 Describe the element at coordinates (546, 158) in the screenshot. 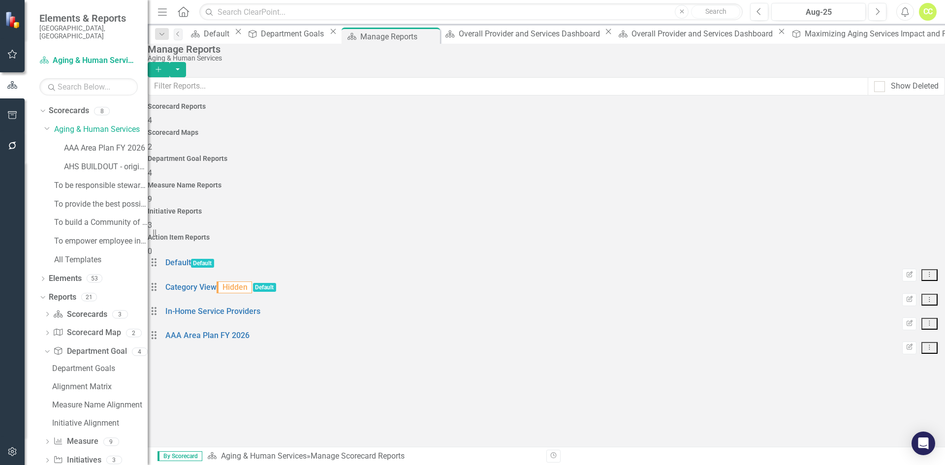

I see `h4: Department Goal Reports` at that location.